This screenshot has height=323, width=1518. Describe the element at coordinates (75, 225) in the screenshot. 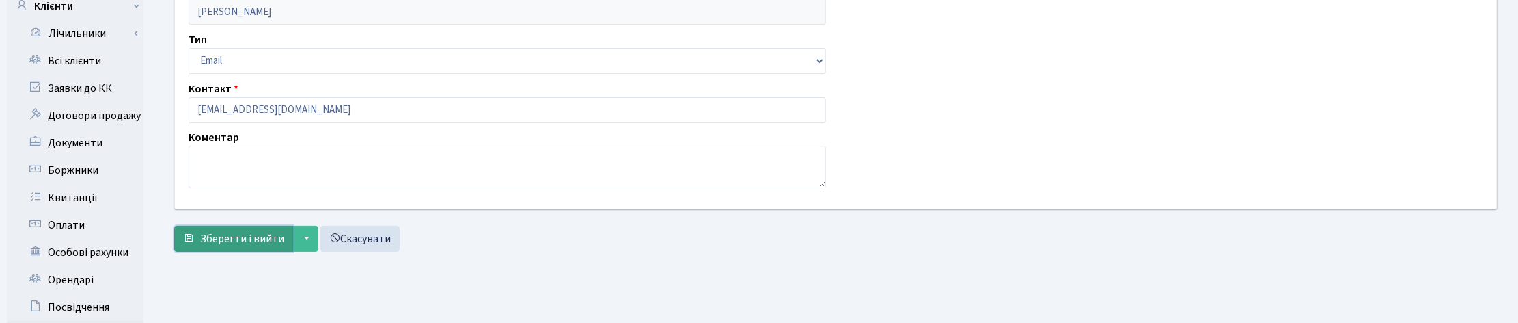

I see `a: Оплати` at that location.